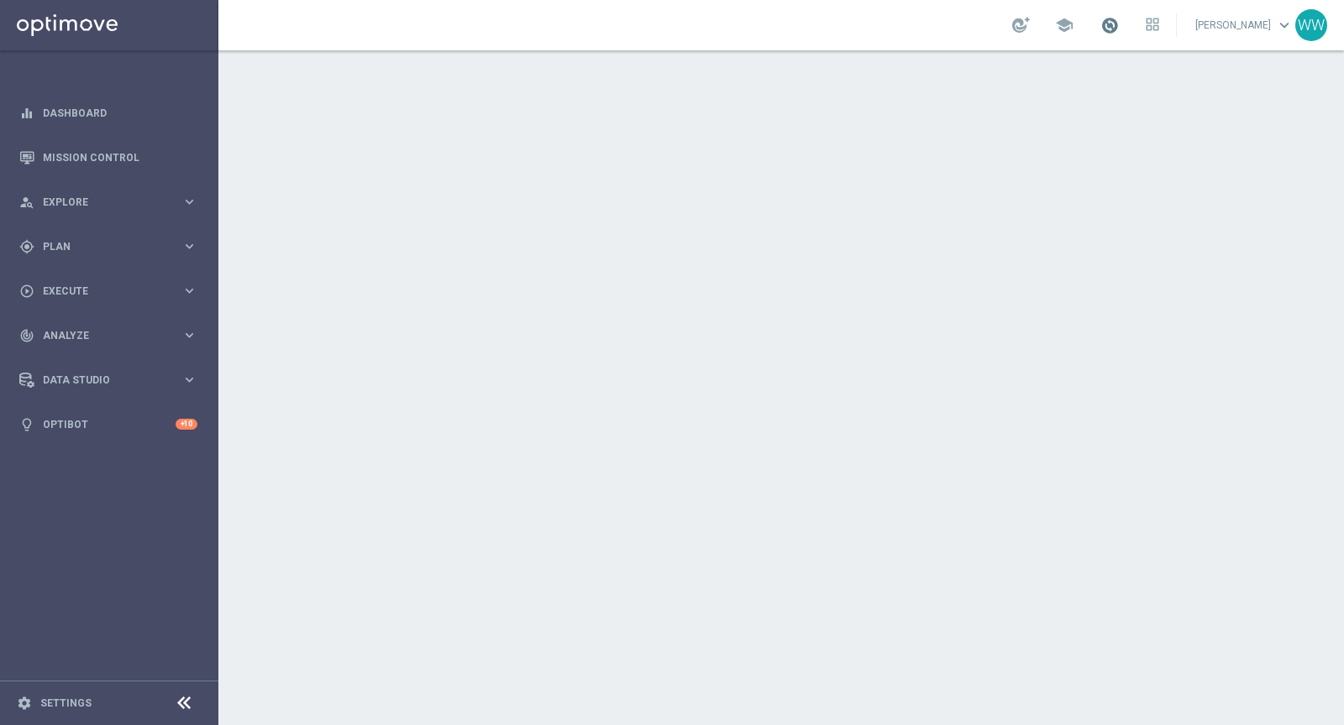 Image resolution: width=1344 pixels, height=725 pixels. I want to click on a: Mission Control, so click(120, 157).